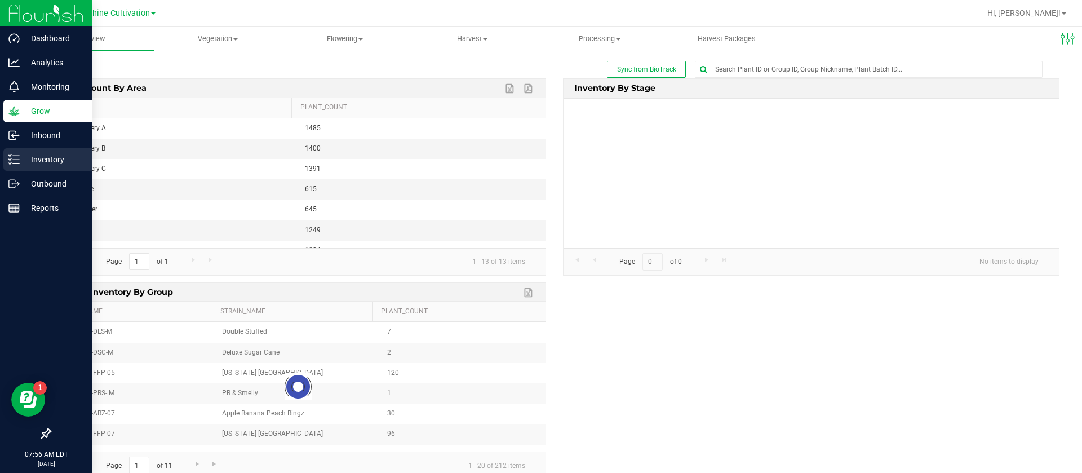 The image size is (1082, 473). Describe the element at coordinates (46, 454) in the screenshot. I see `p: 07:56 AM EDT` at that location.